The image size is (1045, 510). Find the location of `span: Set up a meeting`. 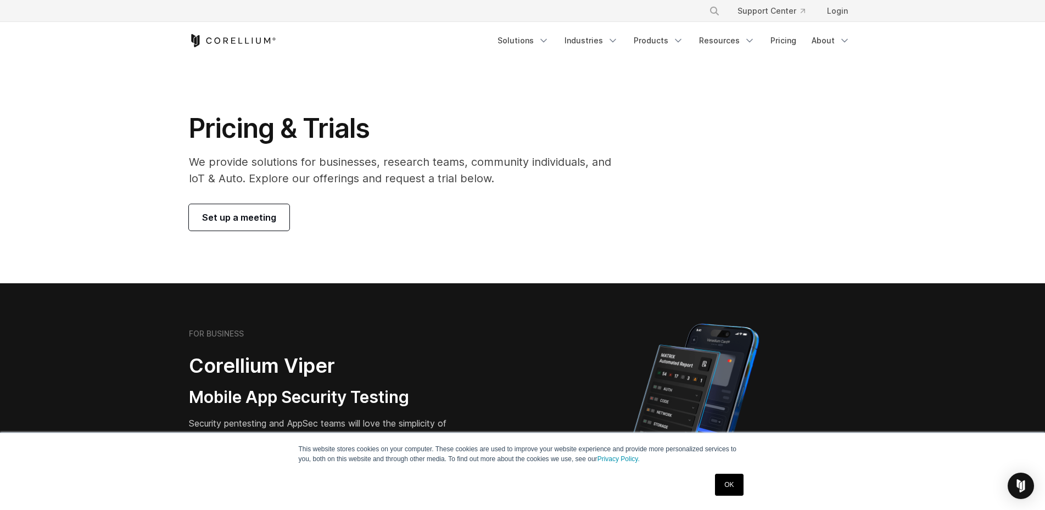

span: Set up a meeting is located at coordinates (239, 217).